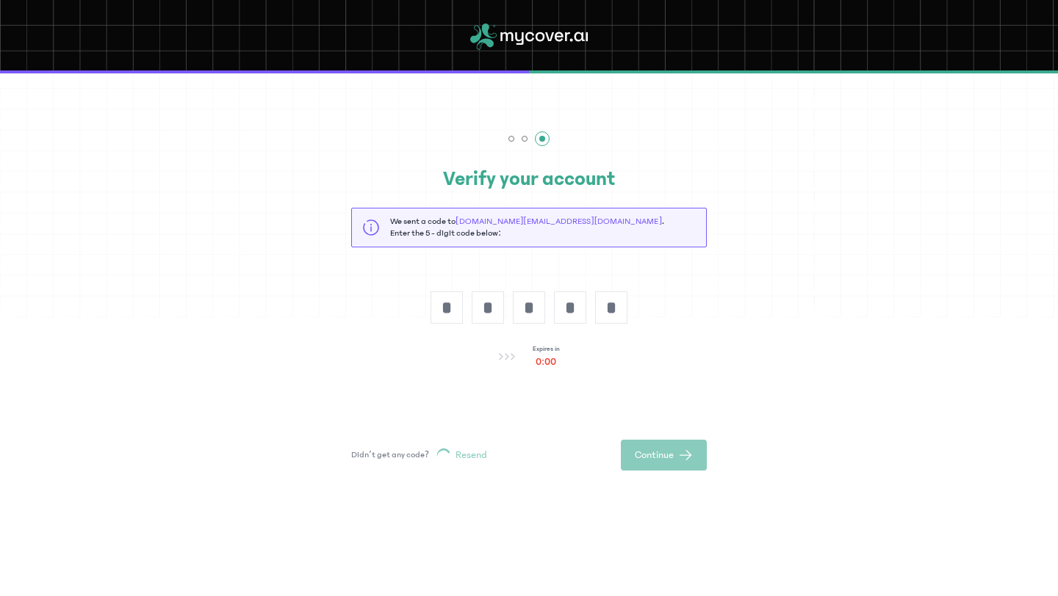 The image size is (1058, 596). Describe the element at coordinates (390, 455) in the screenshot. I see `p: Didn’t get any code?` at that location.